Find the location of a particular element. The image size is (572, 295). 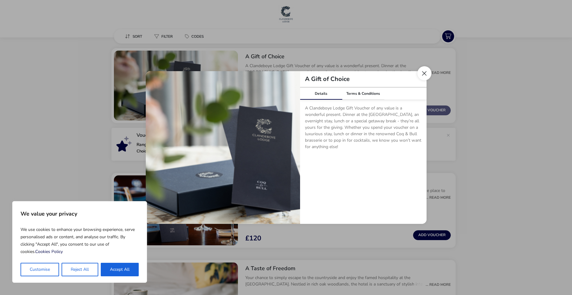

button: Customise is located at coordinates (40, 269).